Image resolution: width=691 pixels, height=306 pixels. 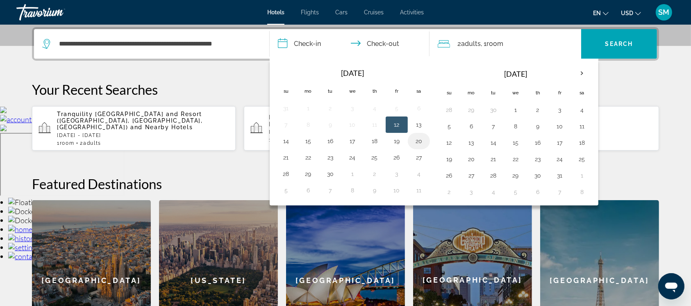 What do you see at coordinates (397, 125) in the screenshot?
I see `button: Day 12` at bounding box center [397, 125].